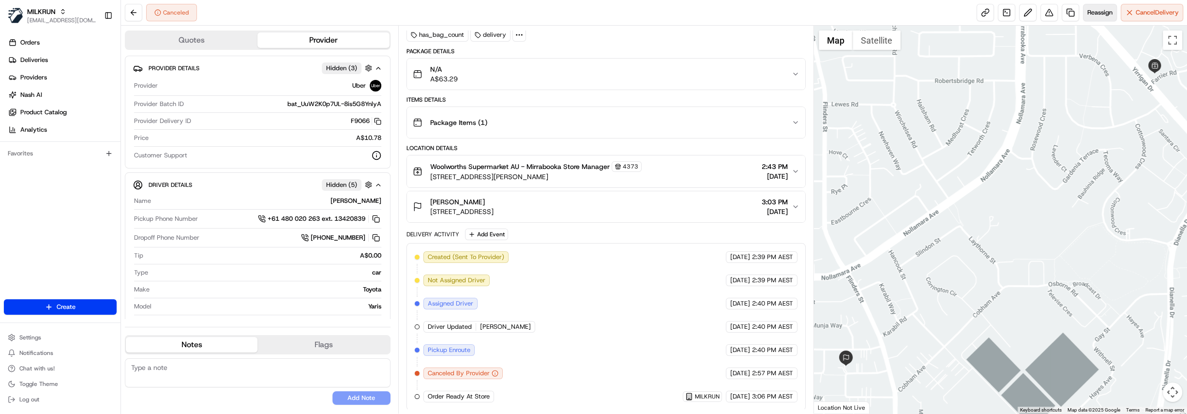 Image resolution: width=1187 pixels, height=414 pixels. Describe the element at coordinates (366, 121) in the screenshot. I see `button: F9066` at that location.